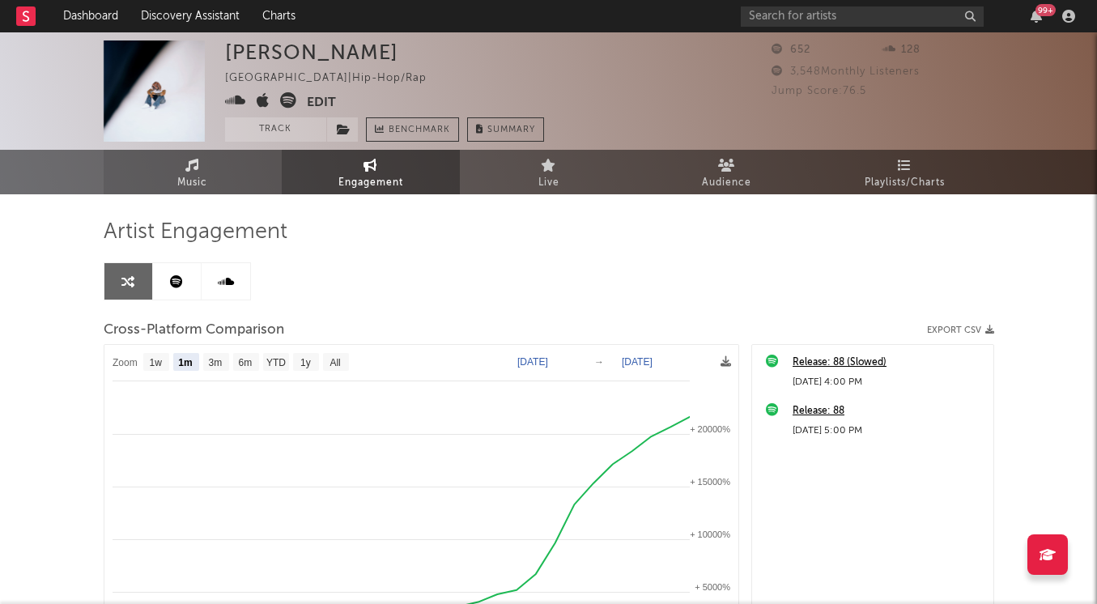  I want to click on text: + 10000%, so click(710, 534).